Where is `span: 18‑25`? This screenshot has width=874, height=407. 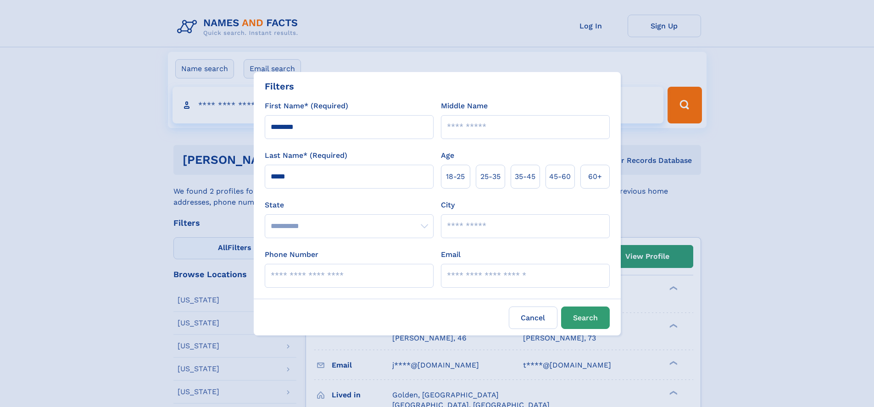
span: 18‑25 is located at coordinates (455, 177).